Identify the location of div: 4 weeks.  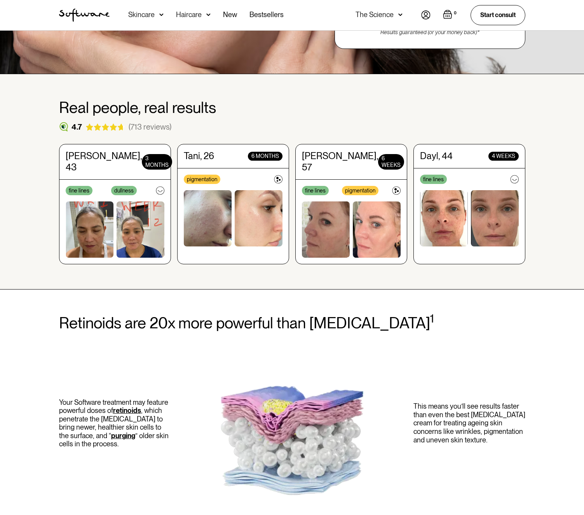
(503, 156).